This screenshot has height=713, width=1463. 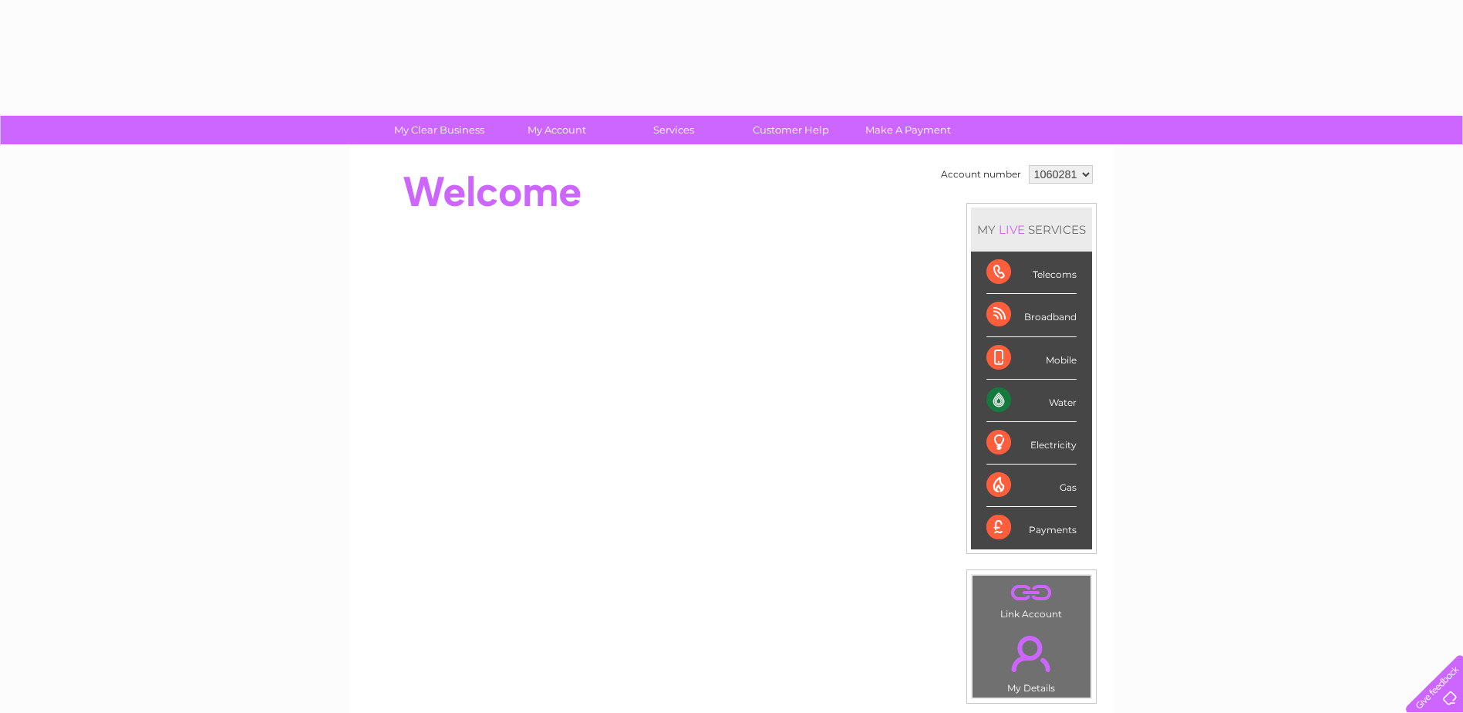 I want to click on td: Account number, so click(x=981, y=174).